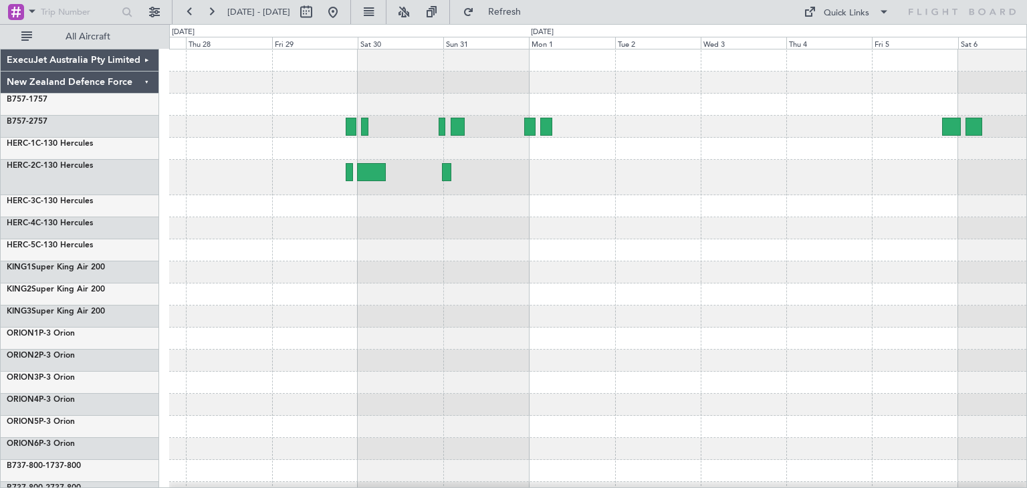 Image resolution: width=1027 pixels, height=488 pixels. Describe the element at coordinates (572, 43) in the screenshot. I see `div: Mon 1` at that location.